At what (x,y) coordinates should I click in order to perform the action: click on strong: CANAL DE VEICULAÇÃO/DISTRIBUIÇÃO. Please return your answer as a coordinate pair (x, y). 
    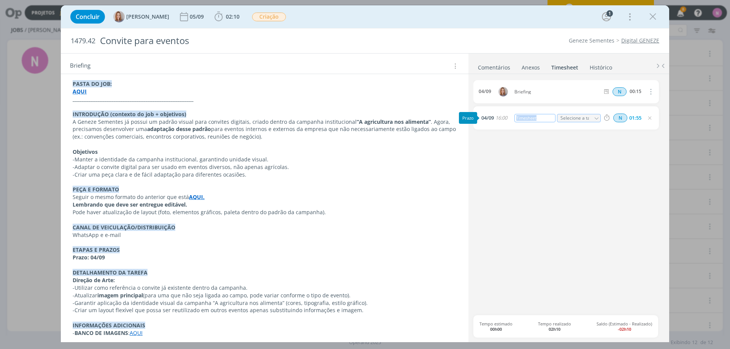
    Looking at the image, I should click on (124, 227).